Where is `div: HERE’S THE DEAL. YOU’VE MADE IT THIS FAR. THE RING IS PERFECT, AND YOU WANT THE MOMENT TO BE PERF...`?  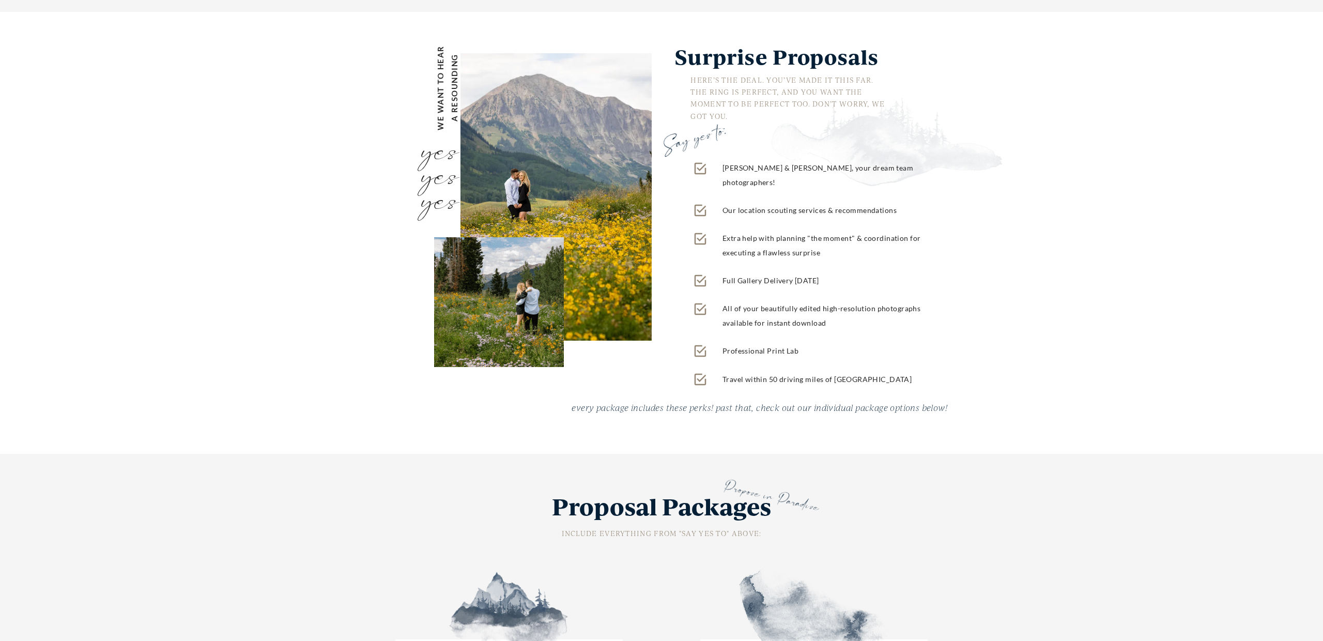 div: HERE’S THE DEAL. YOU’VE MADE IT THIS FAR. THE RING IS PERFECT, AND YOU WANT THE MOMENT TO BE PERF... is located at coordinates (791, 98).